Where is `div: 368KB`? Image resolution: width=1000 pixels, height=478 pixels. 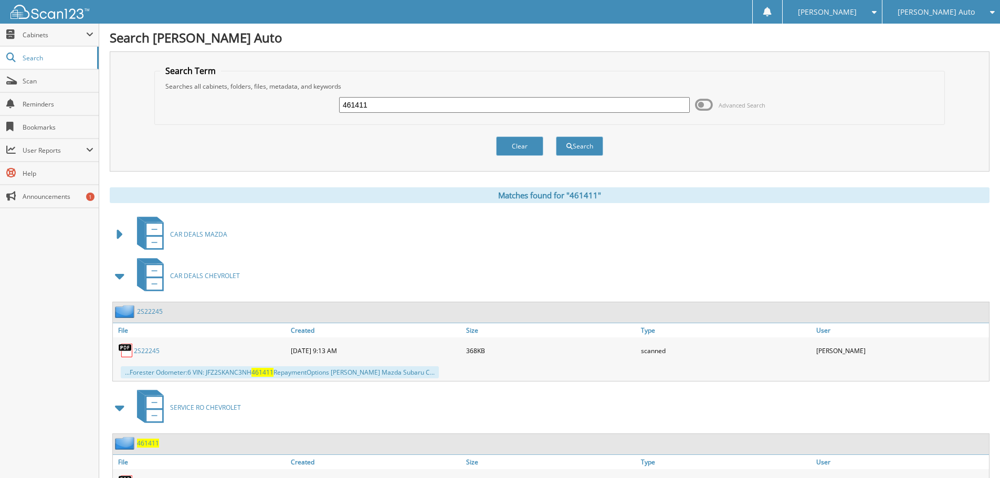 div: 368KB is located at coordinates (551, 350).